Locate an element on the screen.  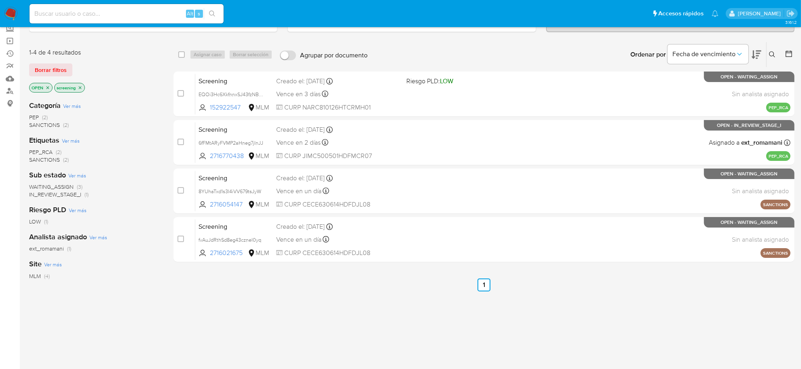
span: Accesos rápidos is located at coordinates (681, 13).